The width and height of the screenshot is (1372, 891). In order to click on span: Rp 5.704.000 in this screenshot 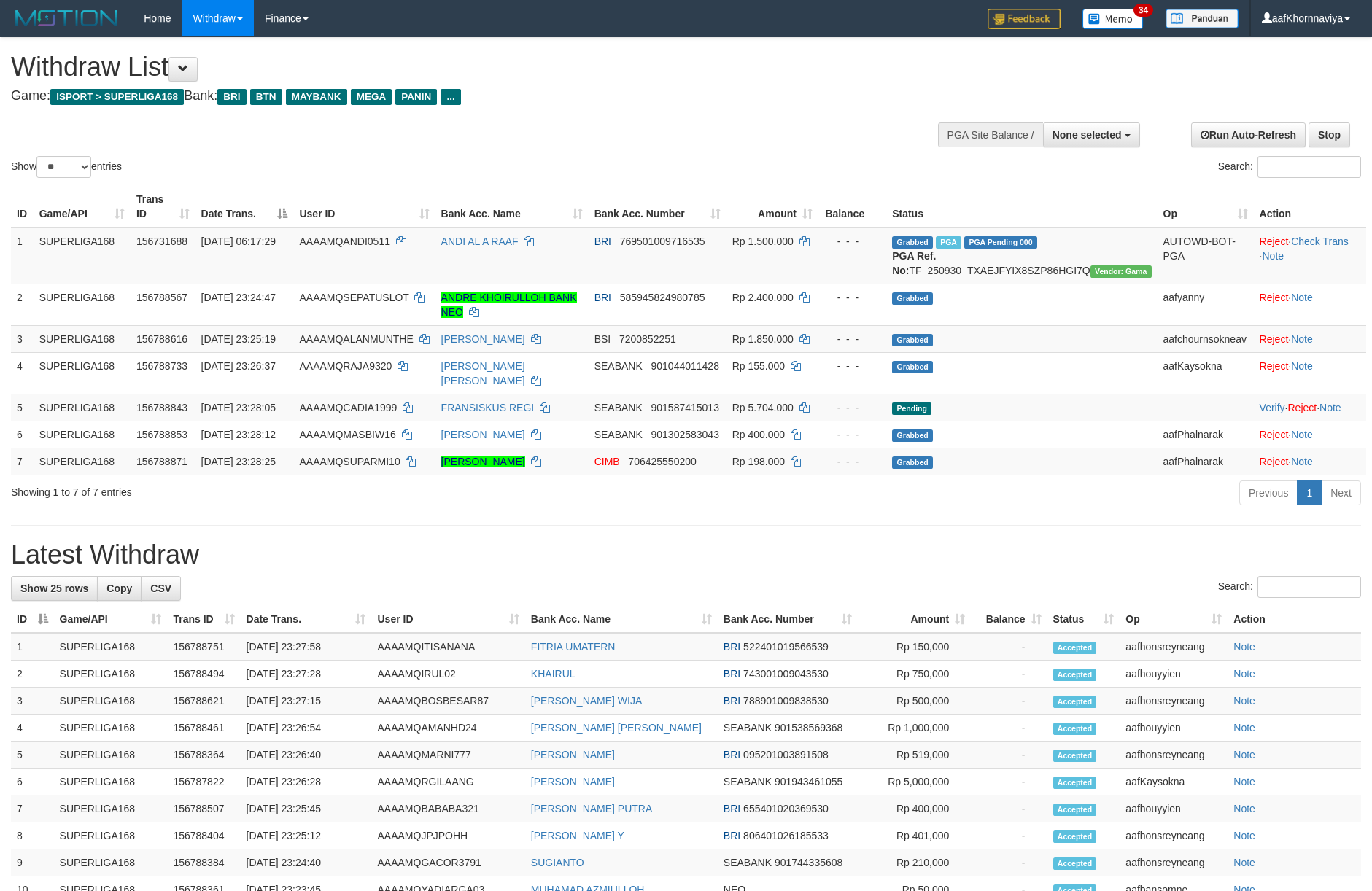, I will do `click(763, 408)`.